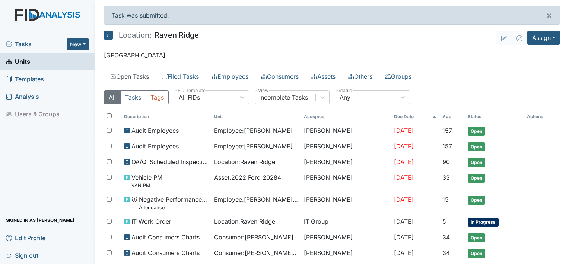 Image resolution: width=569 pixels, height=264 pixels. I want to click on th: Actions, so click(542, 117).